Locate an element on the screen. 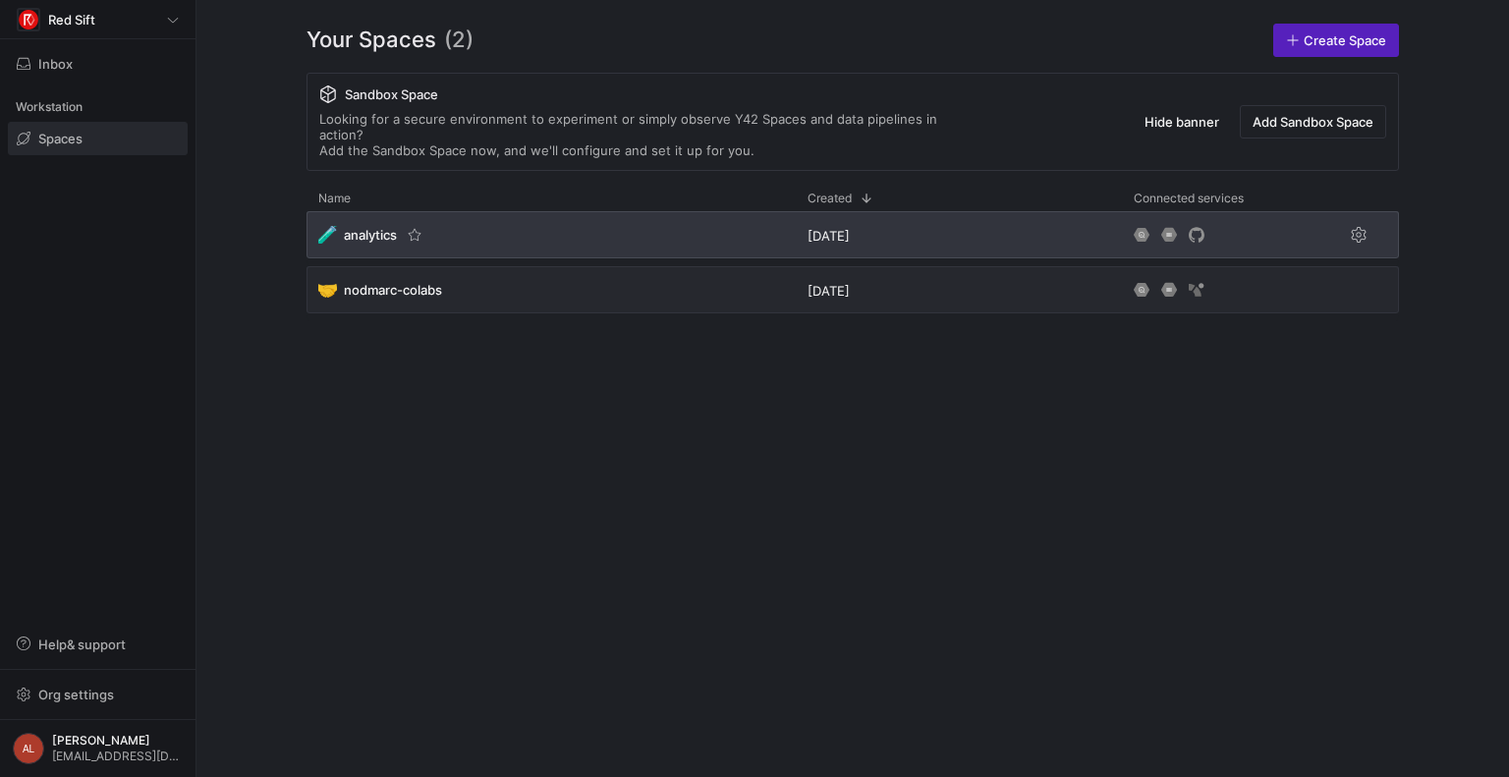  button: Org settings is located at coordinates (97, 695).